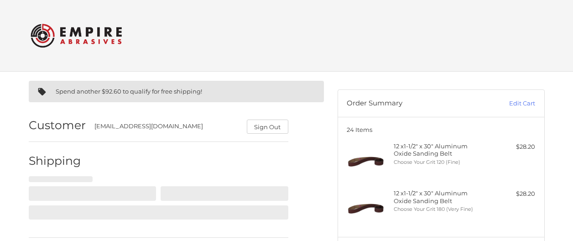 This screenshot has width=573, height=241. What do you see at coordinates (505, 104) in the screenshot?
I see `a: Edit Cart` at bounding box center [505, 104].